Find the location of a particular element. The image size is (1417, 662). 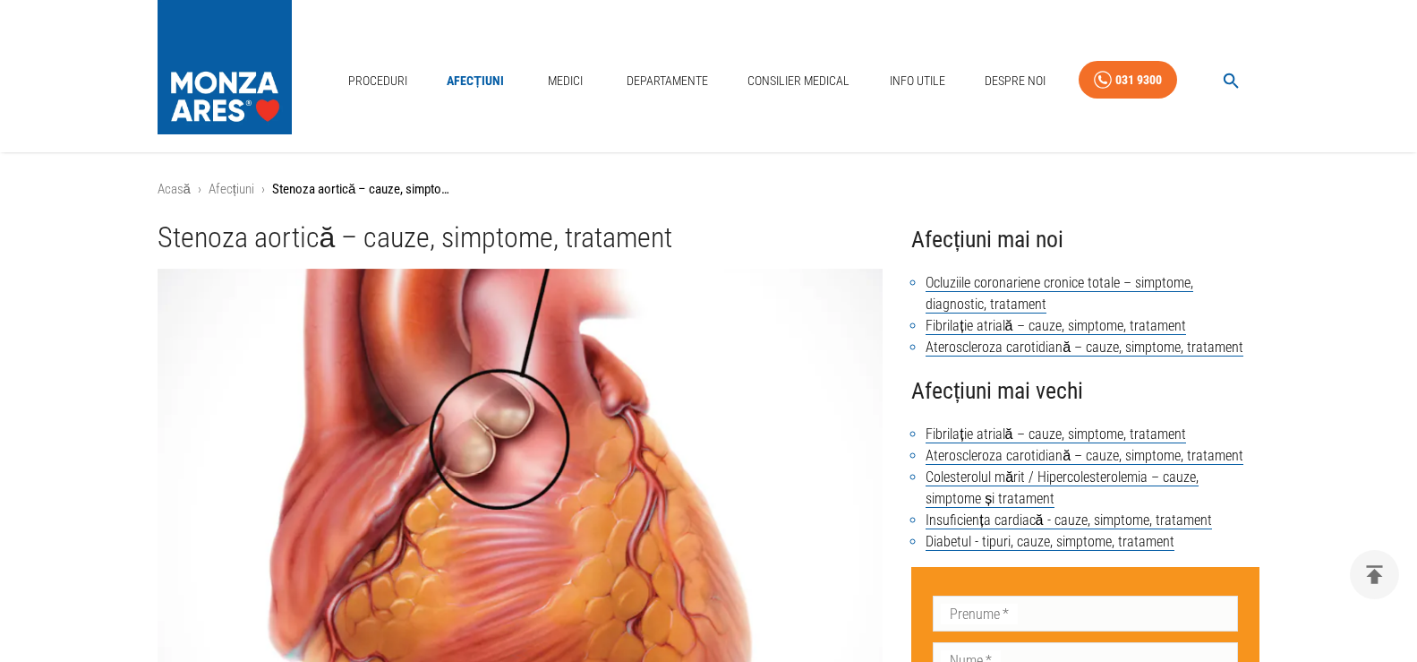

a: Proceduri is located at coordinates (378, 81).